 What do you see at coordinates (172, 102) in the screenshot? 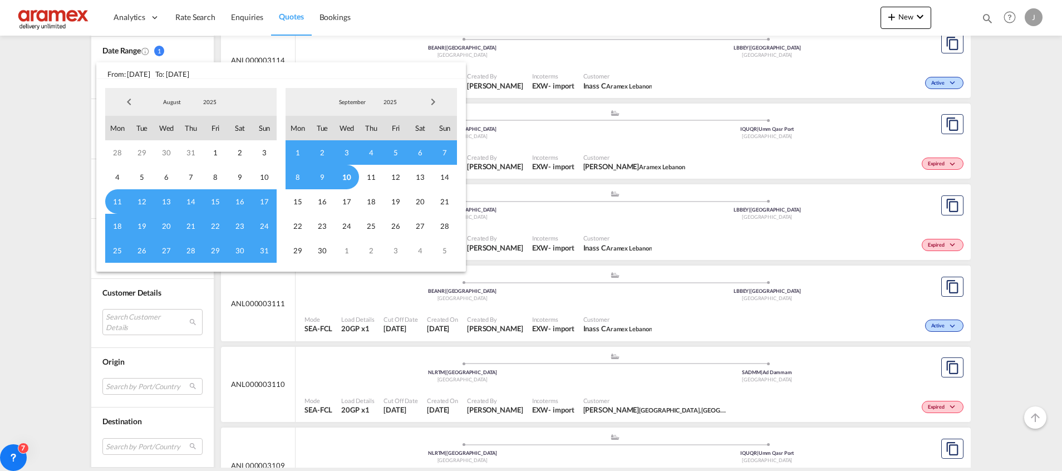
I see `span: August` at bounding box center [172, 102].